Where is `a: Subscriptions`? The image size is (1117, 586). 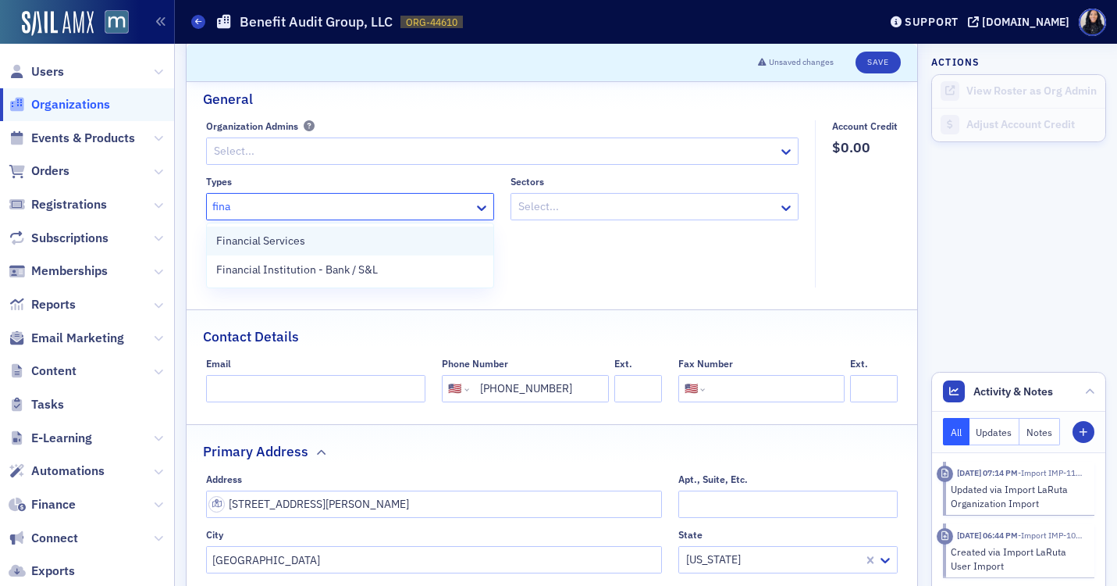 a: Subscriptions is located at coordinates (59, 238).